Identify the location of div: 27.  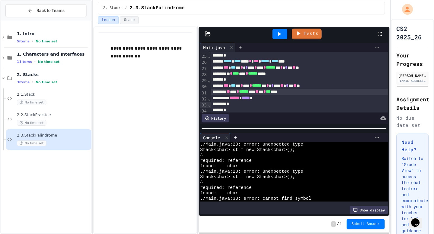
(204, 69).